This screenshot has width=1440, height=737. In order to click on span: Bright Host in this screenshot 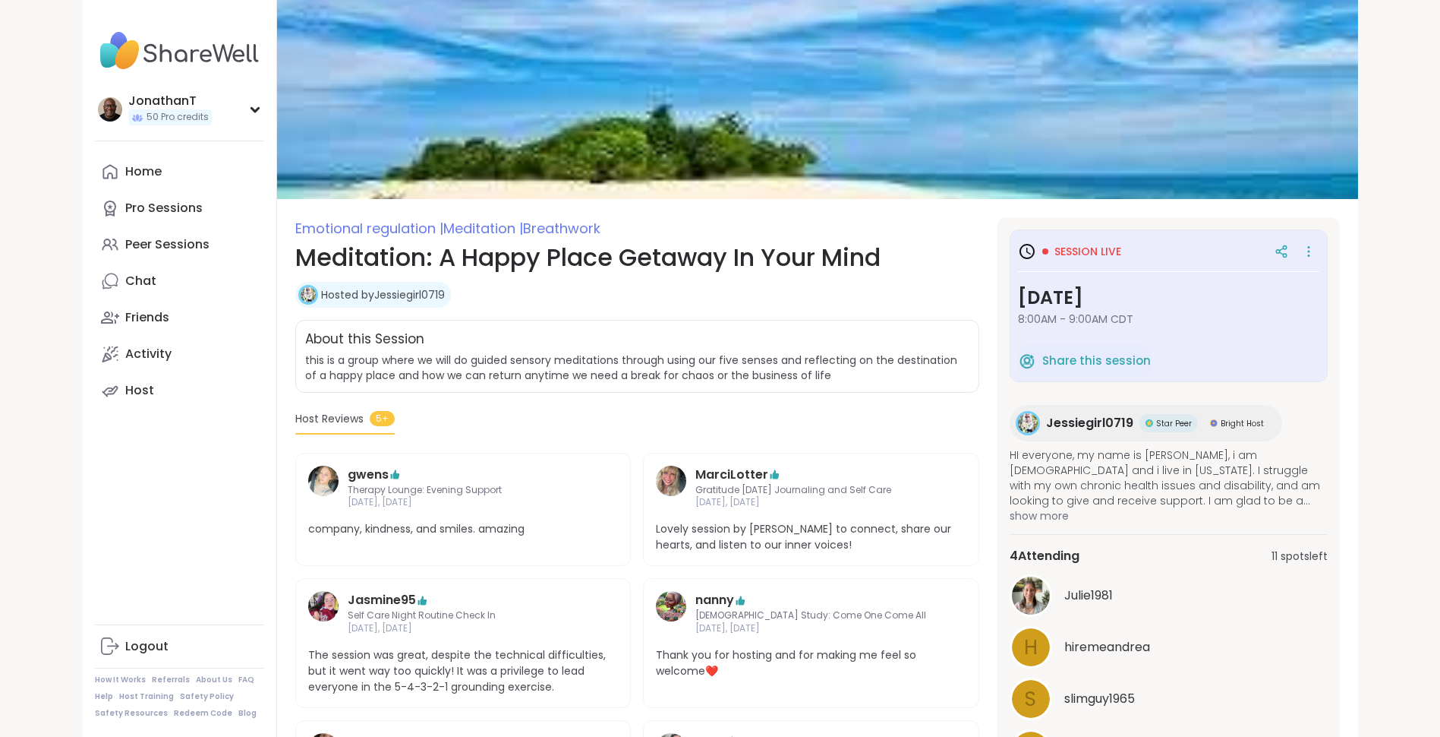, I will do `click(1242, 423)`.